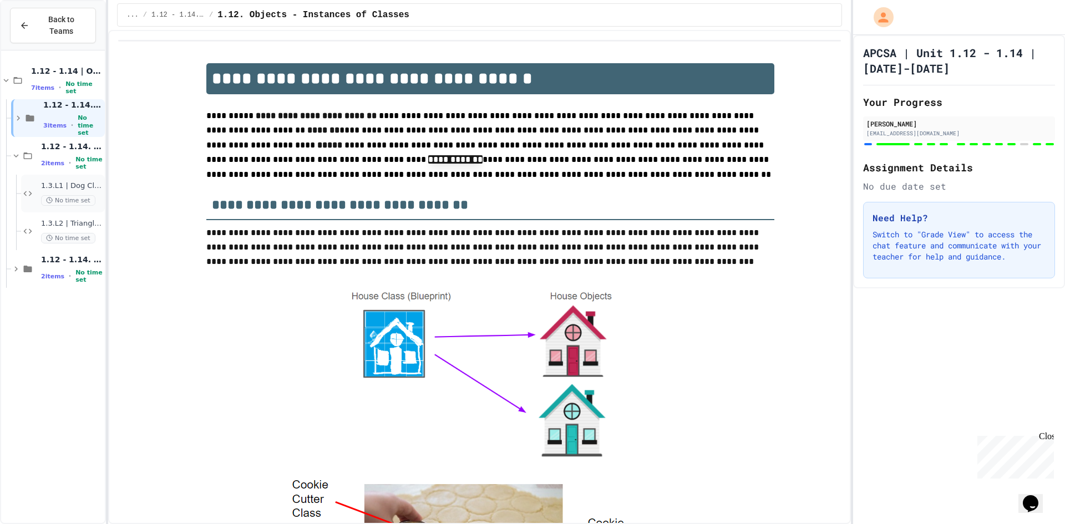 The width and height of the screenshot is (1065, 524). What do you see at coordinates (43, 88) in the screenshot?
I see `span: 7 items` at bounding box center [43, 88].